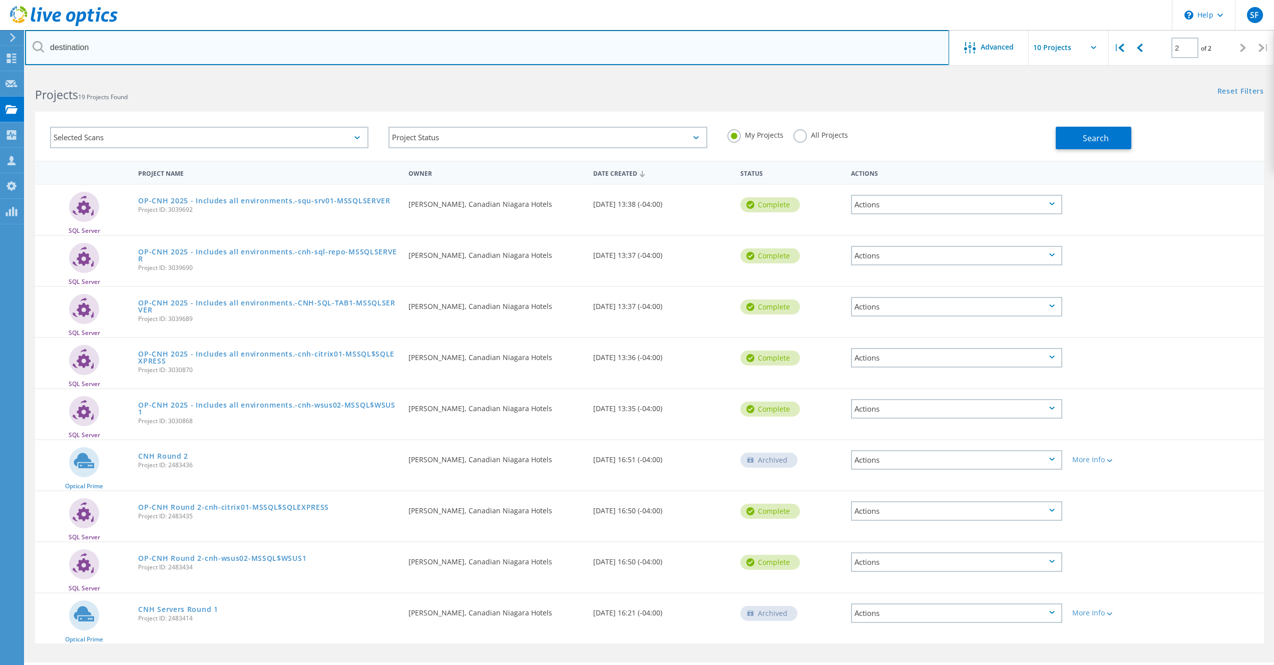  Describe the element at coordinates (268, 210) in the screenshot. I see `span: Project ID: 3039692` at that location.